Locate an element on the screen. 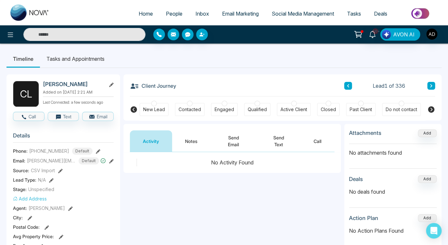  span: Source: is located at coordinates (21, 170).